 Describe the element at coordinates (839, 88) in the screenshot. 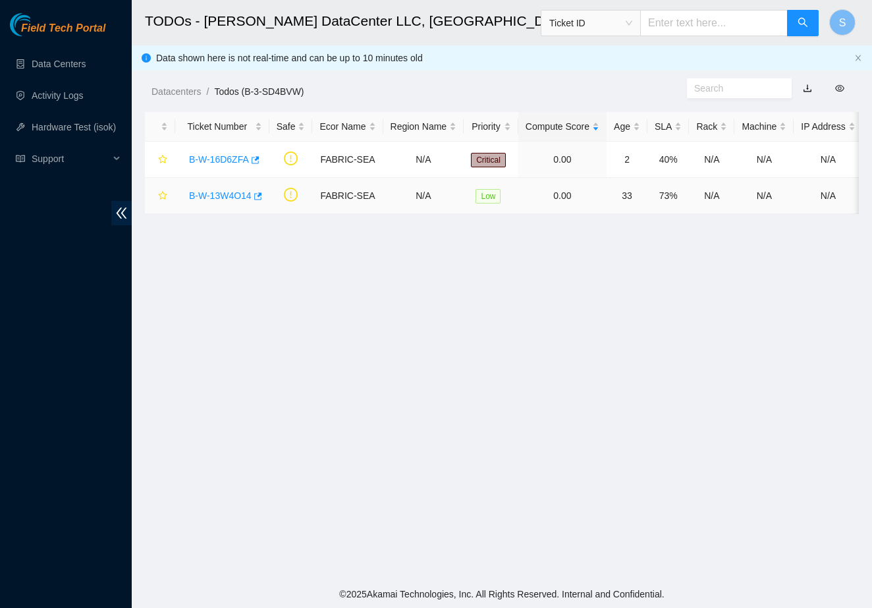

I see `span: eye` at that location.